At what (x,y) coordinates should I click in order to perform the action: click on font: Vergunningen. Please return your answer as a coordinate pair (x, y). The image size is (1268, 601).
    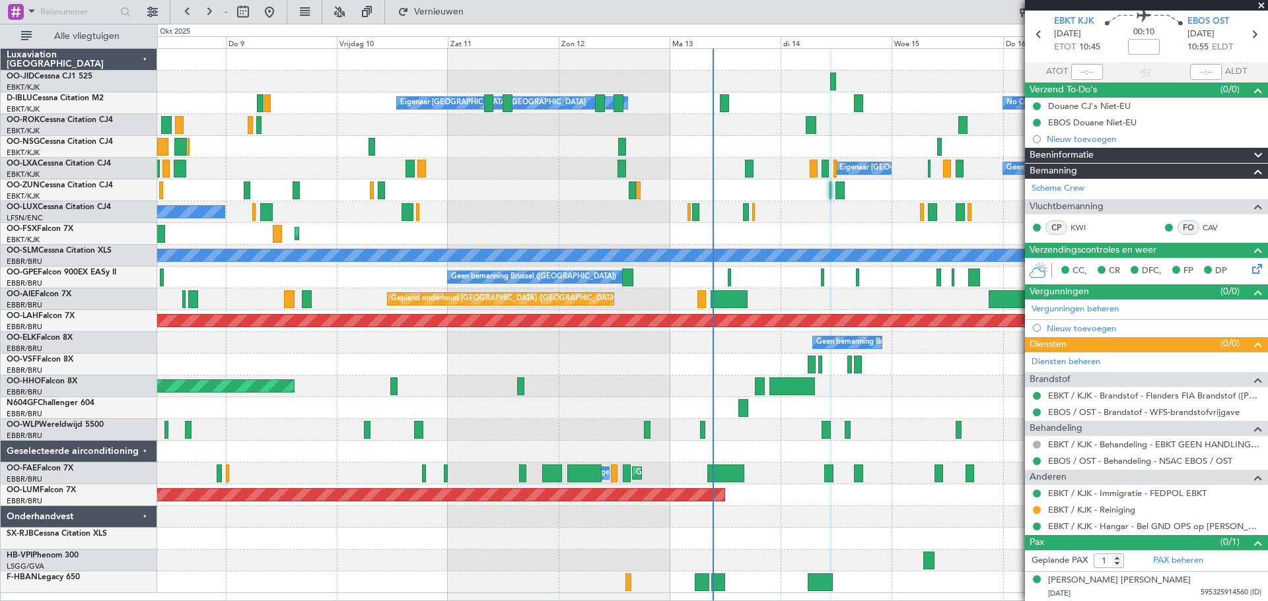
    Looking at the image, I should click on (1059, 291).